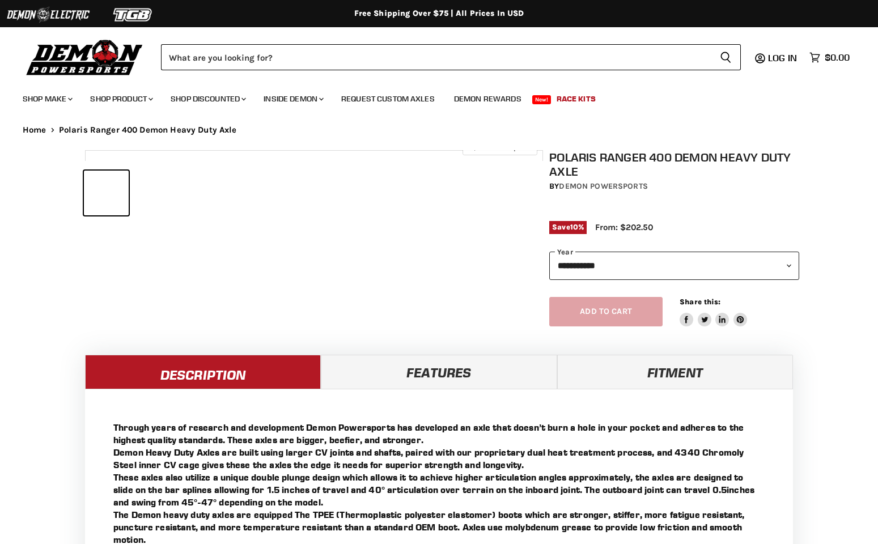 Image resolution: width=878 pixels, height=544 pixels. I want to click on ul: Main menu, so click(430, 96).